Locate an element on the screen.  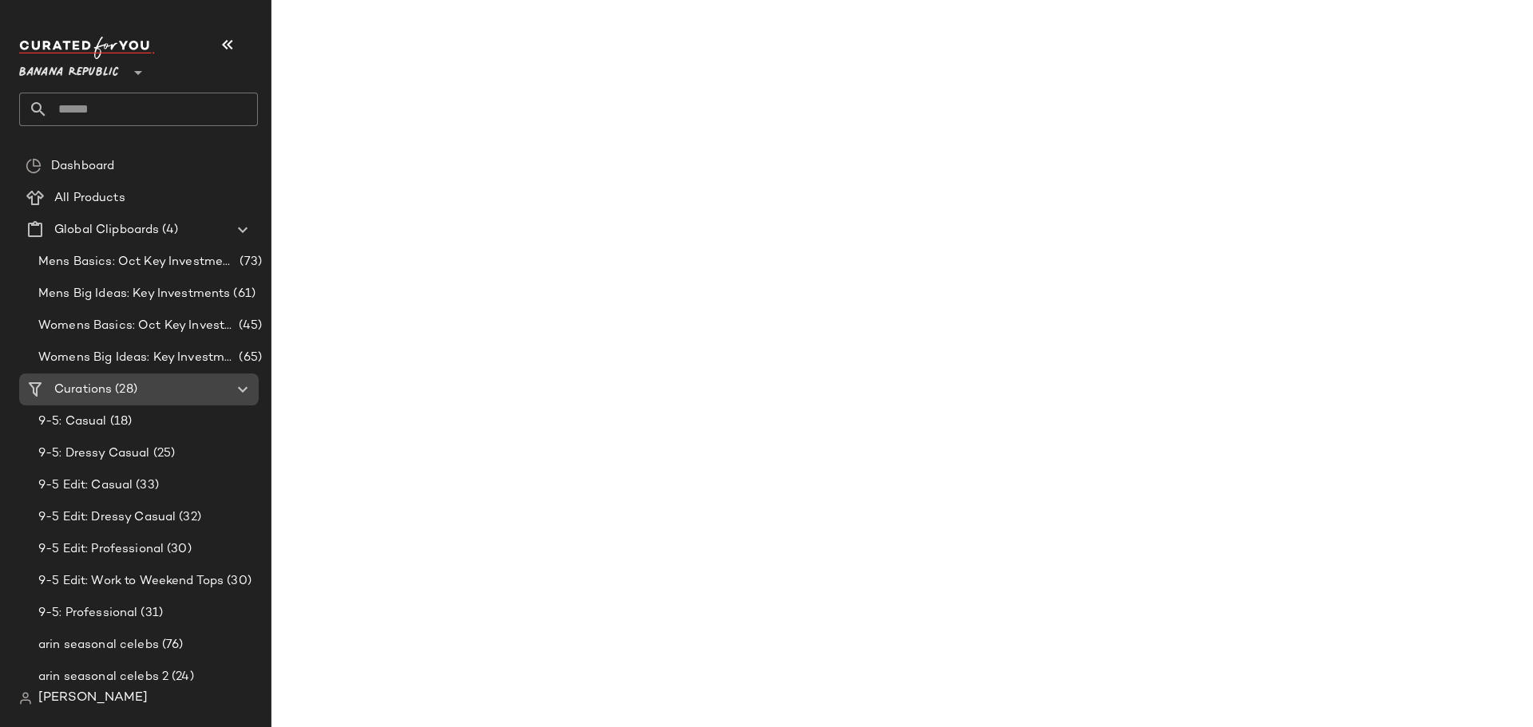
span: (33) is located at coordinates (145, 485).